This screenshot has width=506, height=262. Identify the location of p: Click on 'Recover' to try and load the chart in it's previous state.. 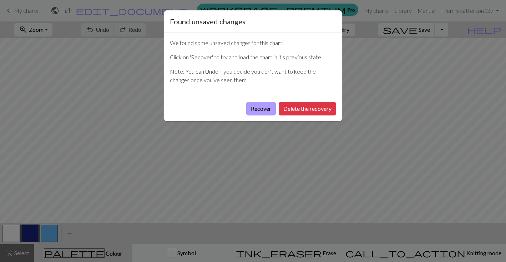
(253, 57).